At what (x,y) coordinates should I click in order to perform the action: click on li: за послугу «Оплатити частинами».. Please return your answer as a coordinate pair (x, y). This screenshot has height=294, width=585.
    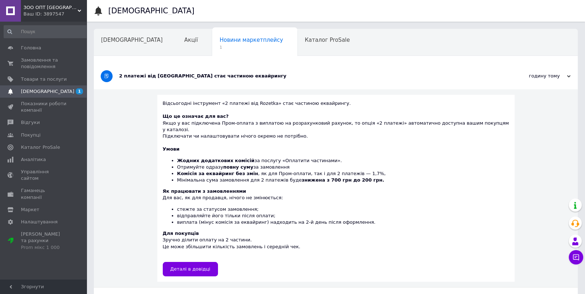
    Looking at the image, I should click on (343, 161).